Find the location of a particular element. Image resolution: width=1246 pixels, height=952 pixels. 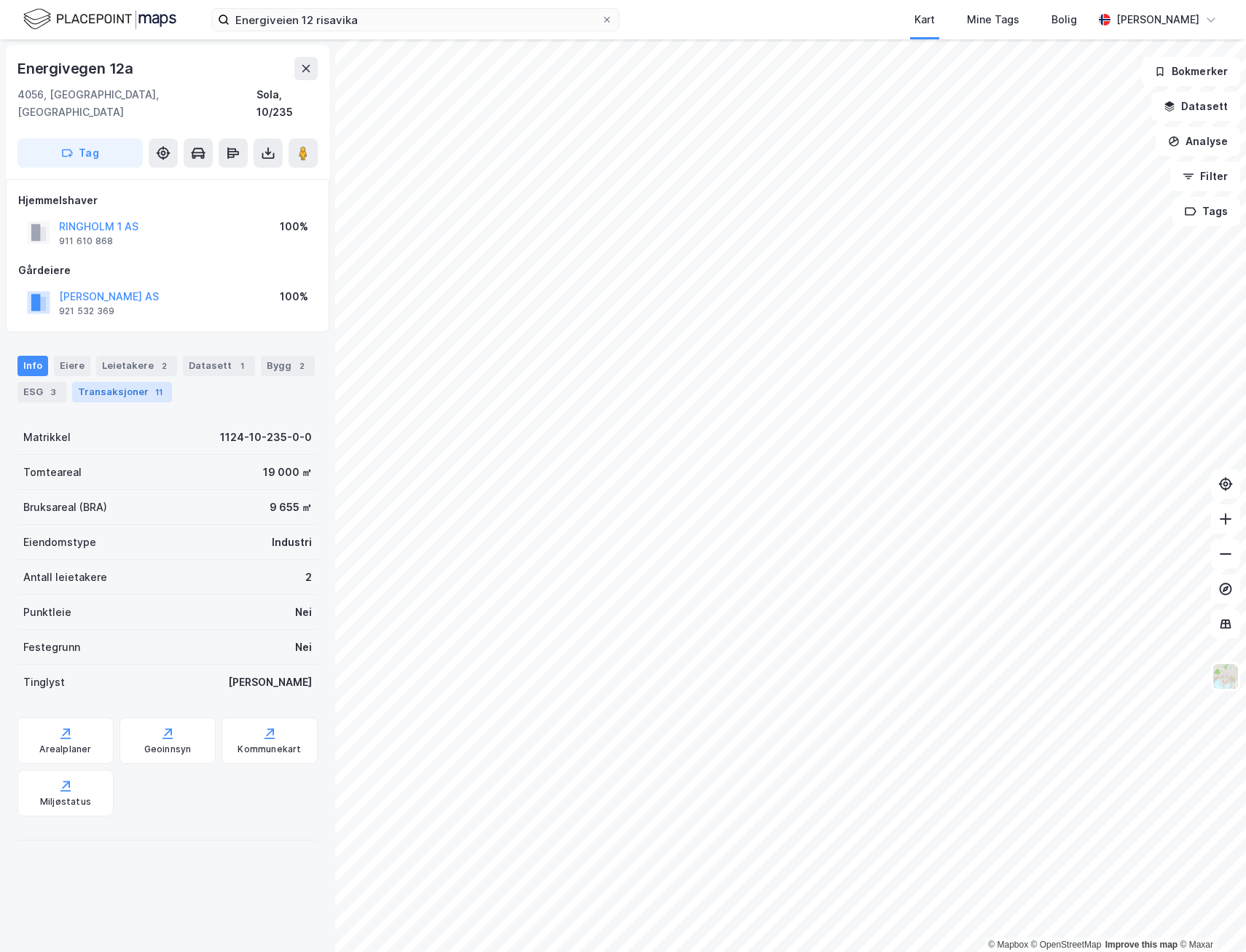

div: Eiendomstype is located at coordinates (60, 542).